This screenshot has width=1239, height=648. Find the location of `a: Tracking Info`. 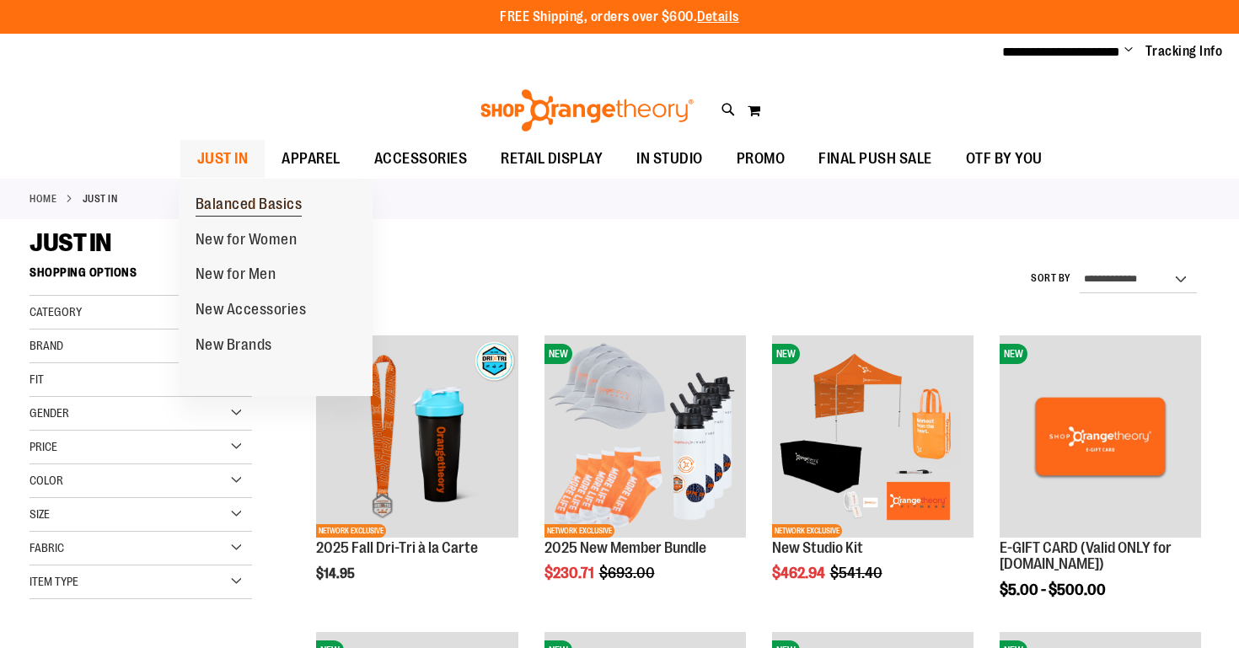

a: Tracking Info is located at coordinates (1184, 51).